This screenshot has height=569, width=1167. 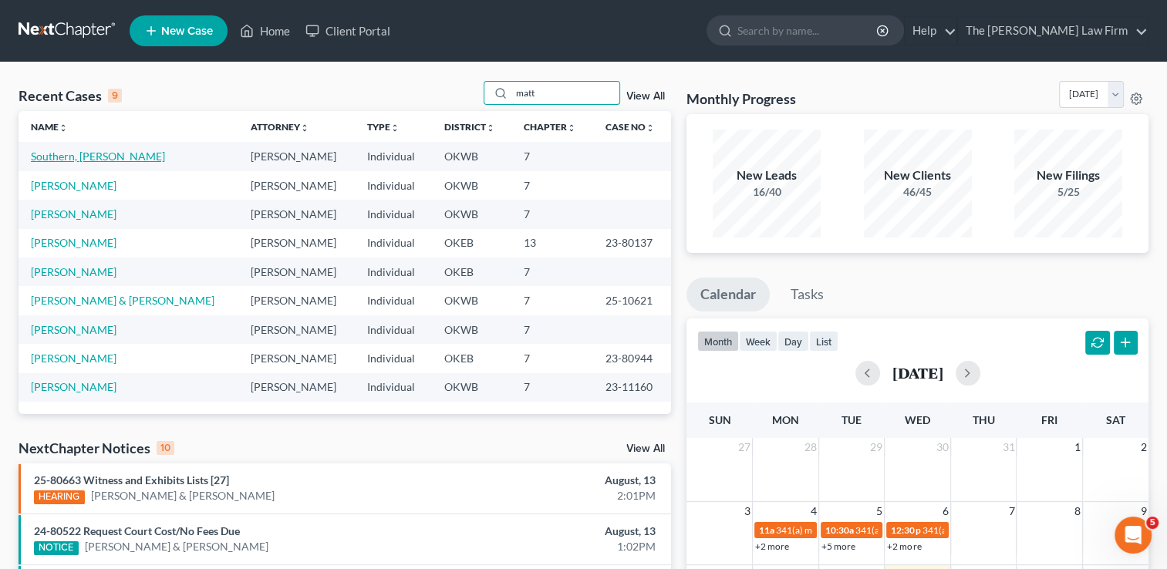 I want to click on div: NextChapter Notices, so click(x=96, y=448).